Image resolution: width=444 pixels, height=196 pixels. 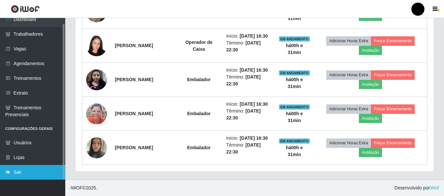 I want to click on span: Desenvolvido por, so click(x=417, y=187).